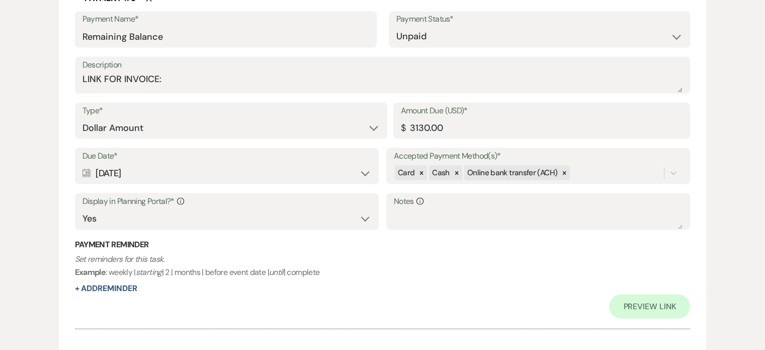 The height and width of the screenshot is (350, 765). What do you see at coordinates (106, 288) in the screenshot?
I see `button: + AddReminder` at bounding box center [106, 288].